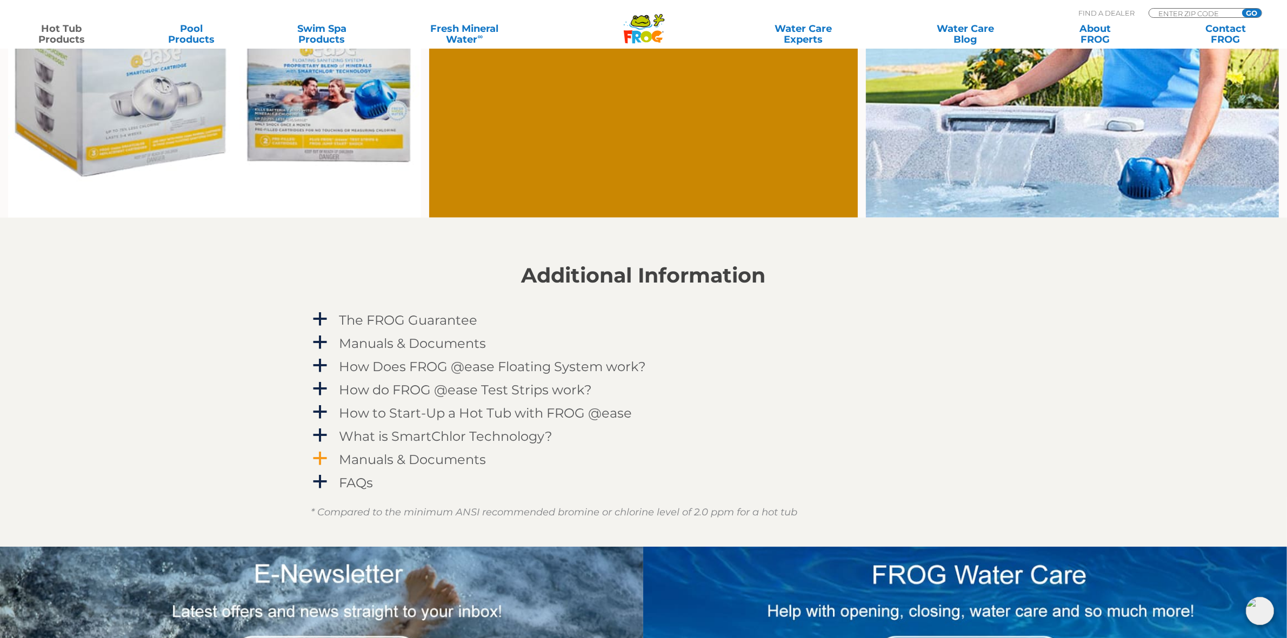 The image size is (1287, 638). Describe the element at coordinates (554, 512) in the screenshot. I see `em: * Compared to the minimum ANSI recommended bromine or chlorine level of 2.0 ppm for a hot tub` at that location.